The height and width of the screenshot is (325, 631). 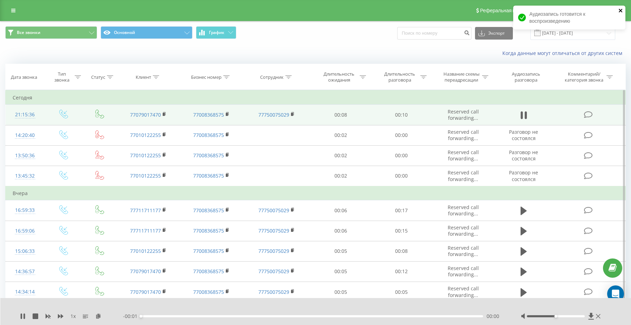 I want to click on td: 00:15, so click(x=401, y=231).